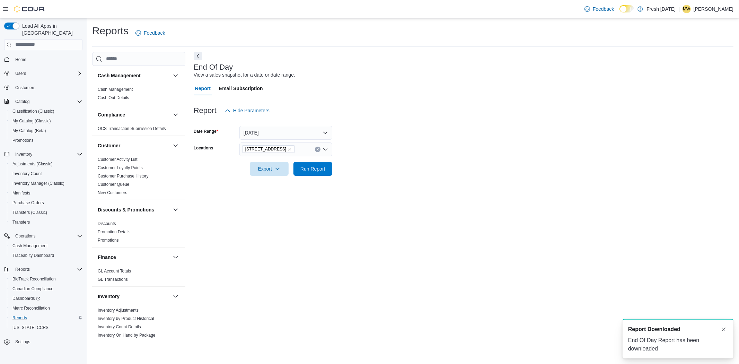 The height and width of the screenshot is (364, 739). I want to click on a: Feedback, so click(150, 33).